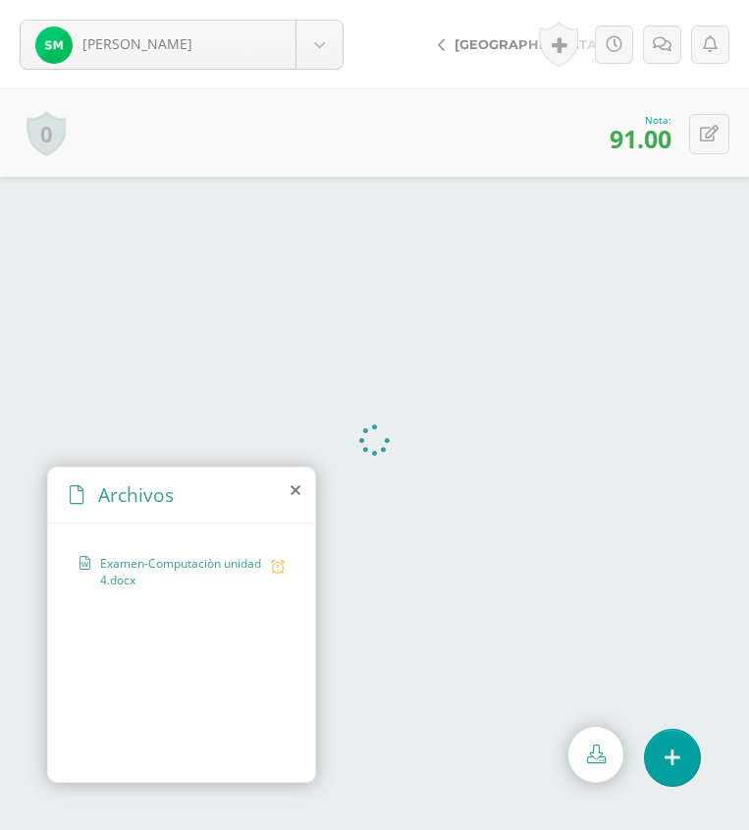 The width and height of the screenshot is (749, 830). I want to click on i: close, so click(296, 490).